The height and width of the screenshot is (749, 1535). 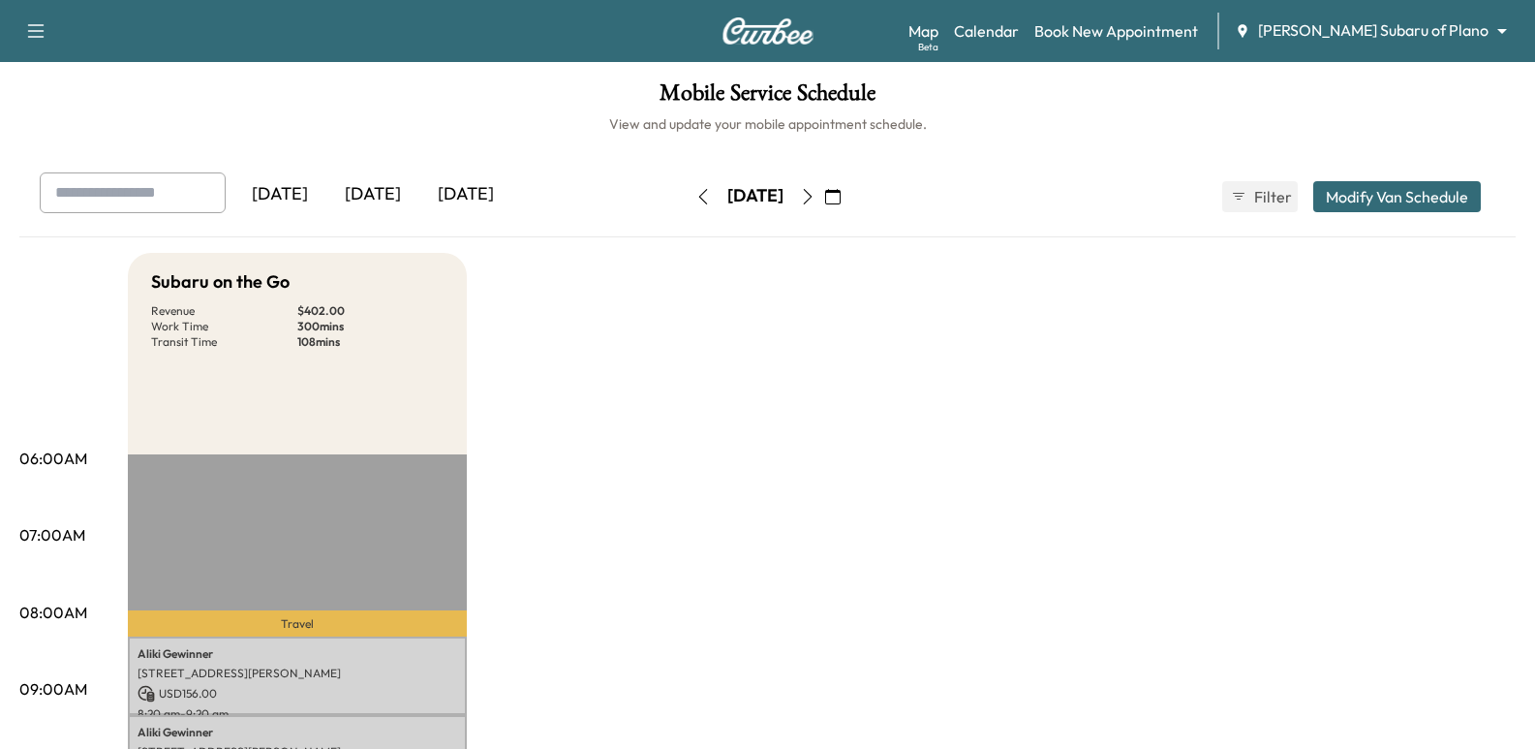 What do you see at coordinates (1260, 197) in the screenshot?
I see `button: Filter` at bounding box center [1260, 197].